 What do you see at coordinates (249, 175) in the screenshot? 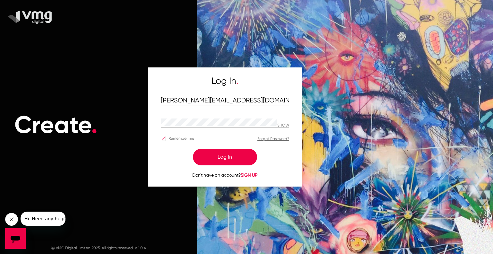
I see `span: SIGN UP` at bounding box center [249, 175].